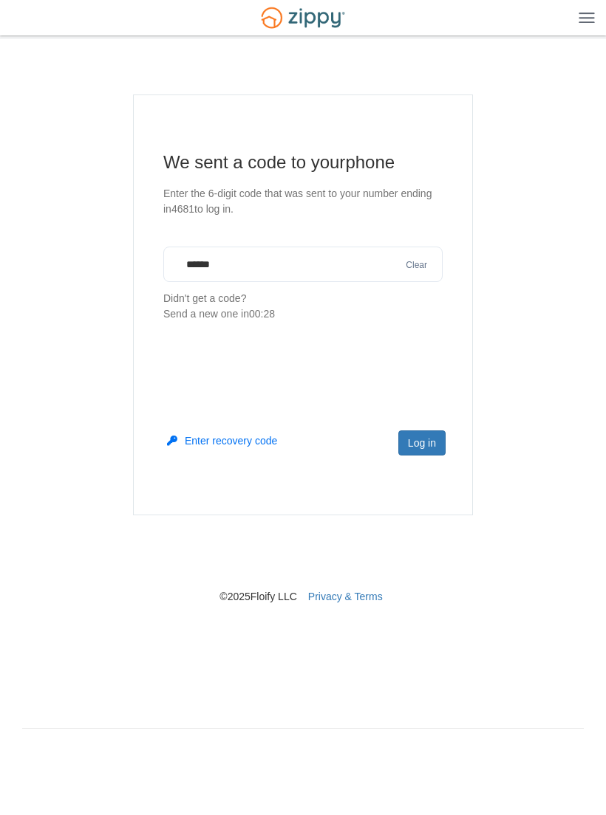 Image resolution: width=606 pixels, height=815 pixels. I want to click on a: Privacy & Terms, so click(345, 597).